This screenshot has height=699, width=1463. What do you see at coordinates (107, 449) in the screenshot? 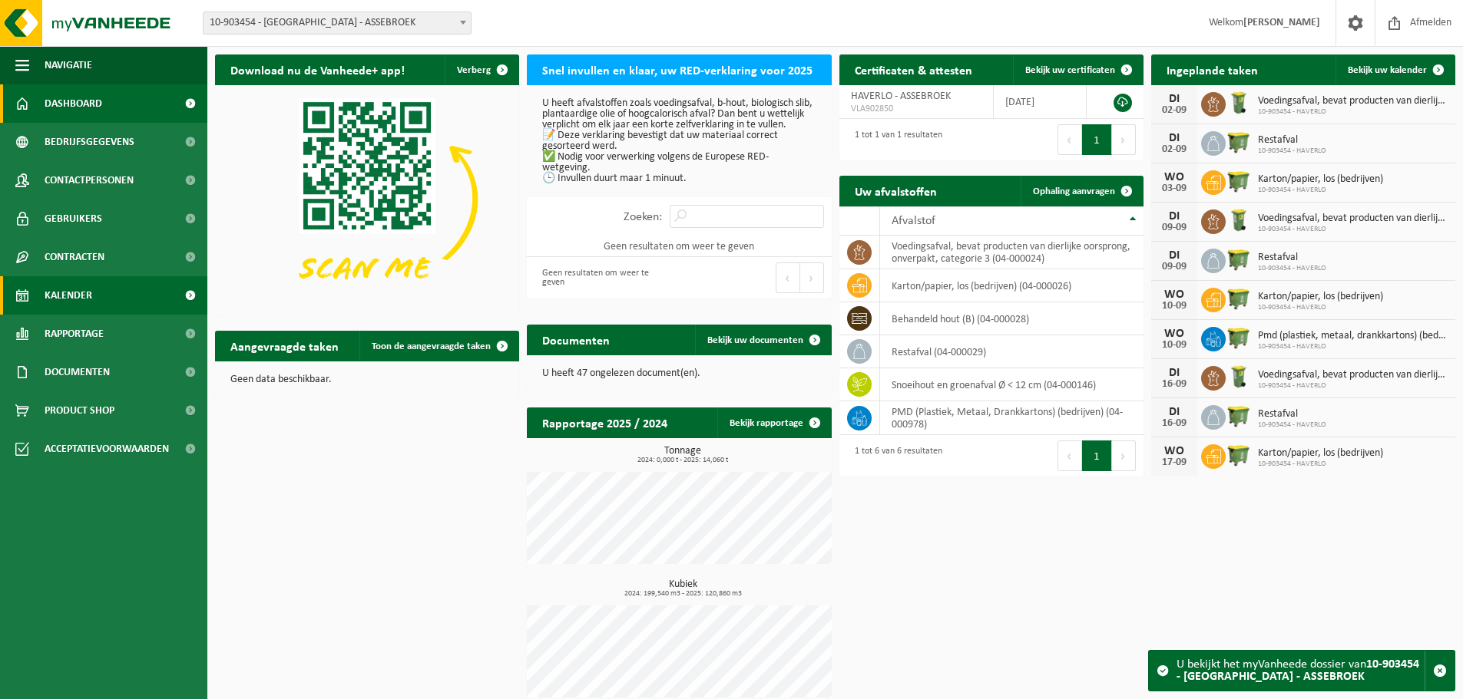
I see `span: Acceptatievoorwaarden` at bounding box center [107, 449].